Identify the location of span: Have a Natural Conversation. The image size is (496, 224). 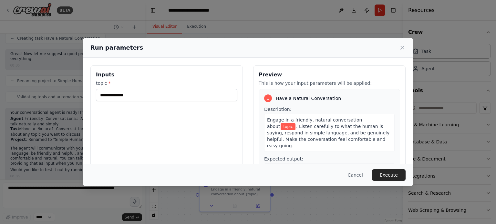
(308, 98).